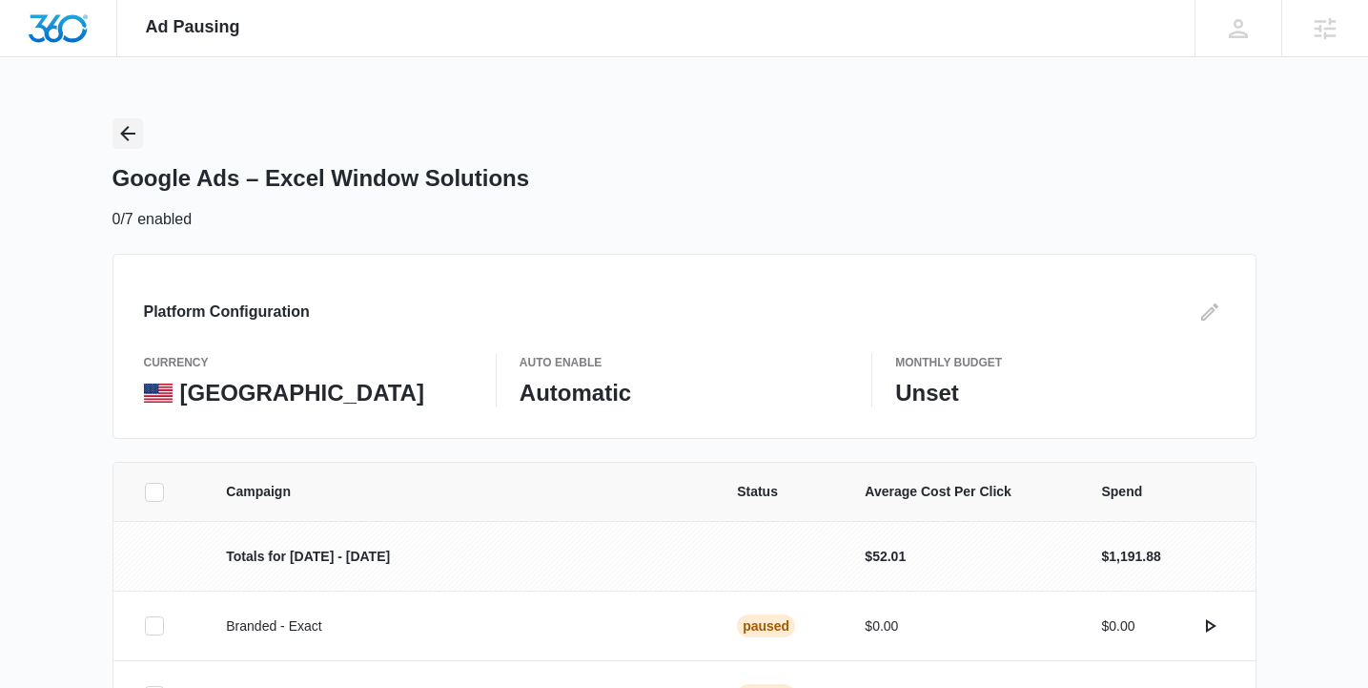  I want to click on p: Unset, so click(1059, 393).